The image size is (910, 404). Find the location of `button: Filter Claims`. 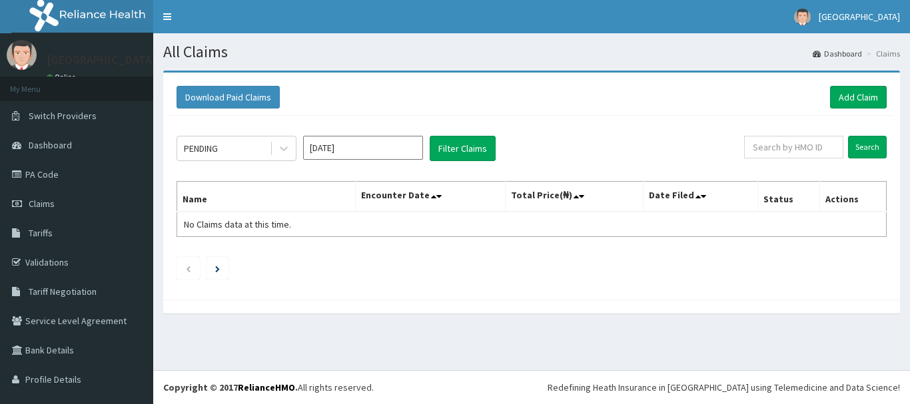

button: Filter Claims is located at coordinates (462, 148).